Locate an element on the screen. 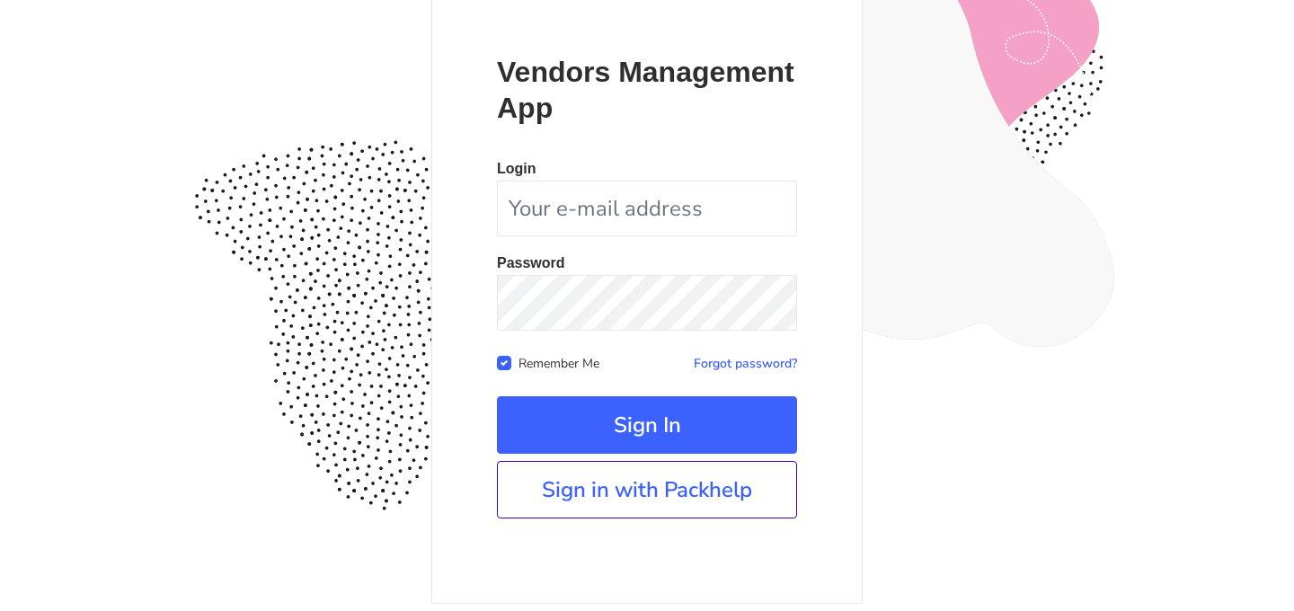 This screenshot has width=1294, height=611. label: Remember Me is located at coordinates (559, 362).